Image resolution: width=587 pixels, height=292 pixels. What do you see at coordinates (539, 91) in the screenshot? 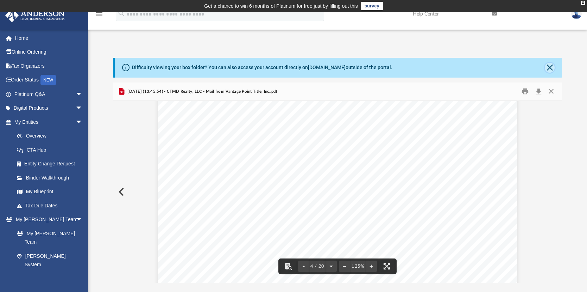
I see `button: Download` at bounding box center [539, 91].